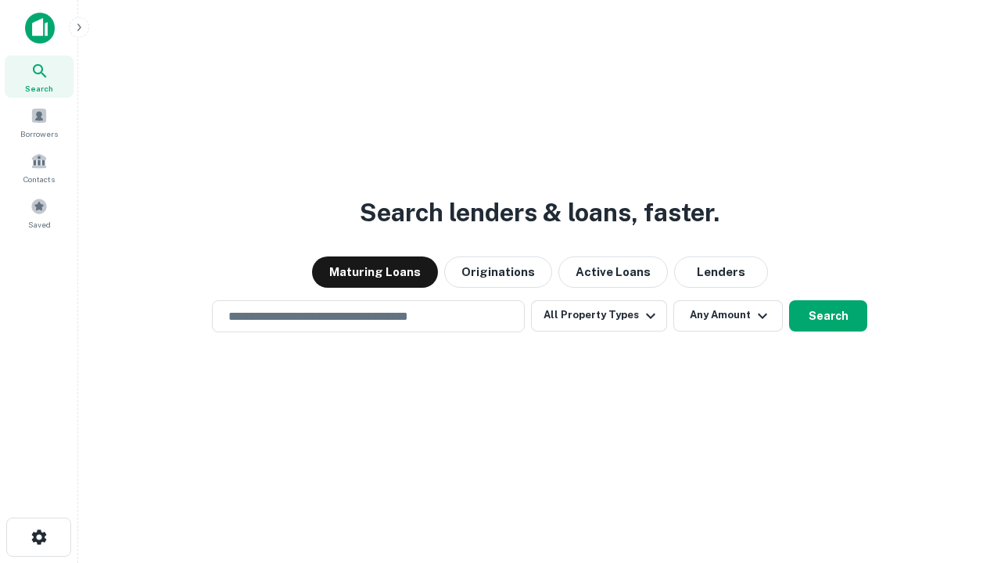  Describe the element at coordinates (39, 213) in the screenshot. I see `div: Saved` at that location.